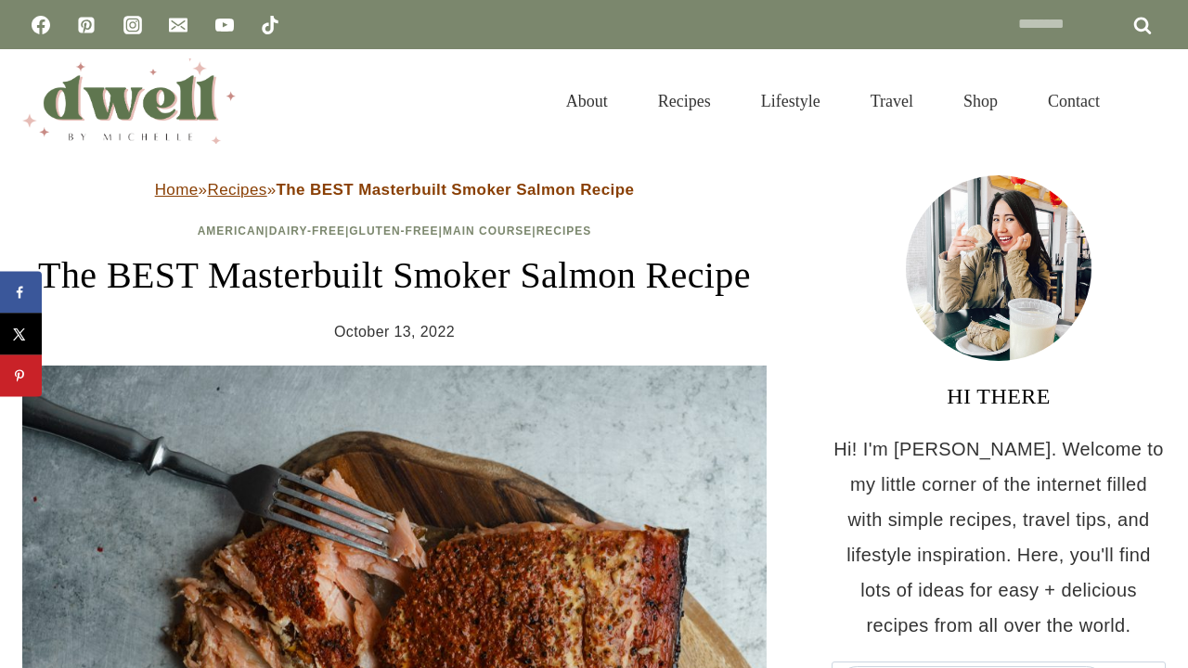  Describe the element at coordinates (178, 25) in the screenshot. I see `a: Email` at that location.